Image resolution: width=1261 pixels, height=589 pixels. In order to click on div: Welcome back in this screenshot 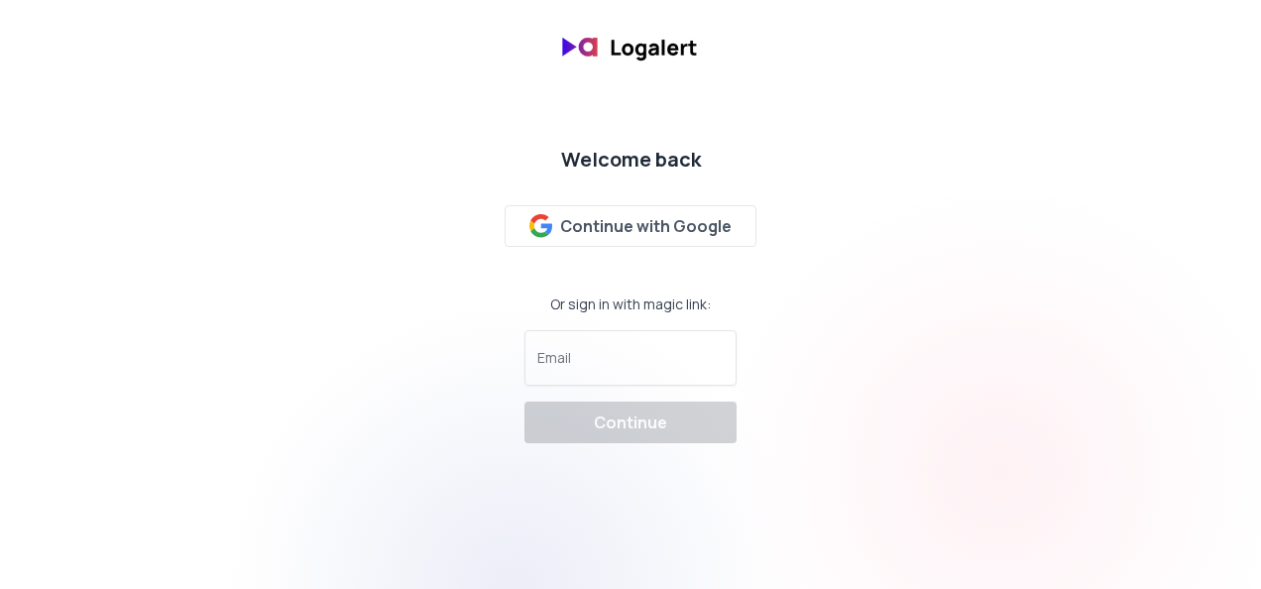, I will do `click(631, 160)`.